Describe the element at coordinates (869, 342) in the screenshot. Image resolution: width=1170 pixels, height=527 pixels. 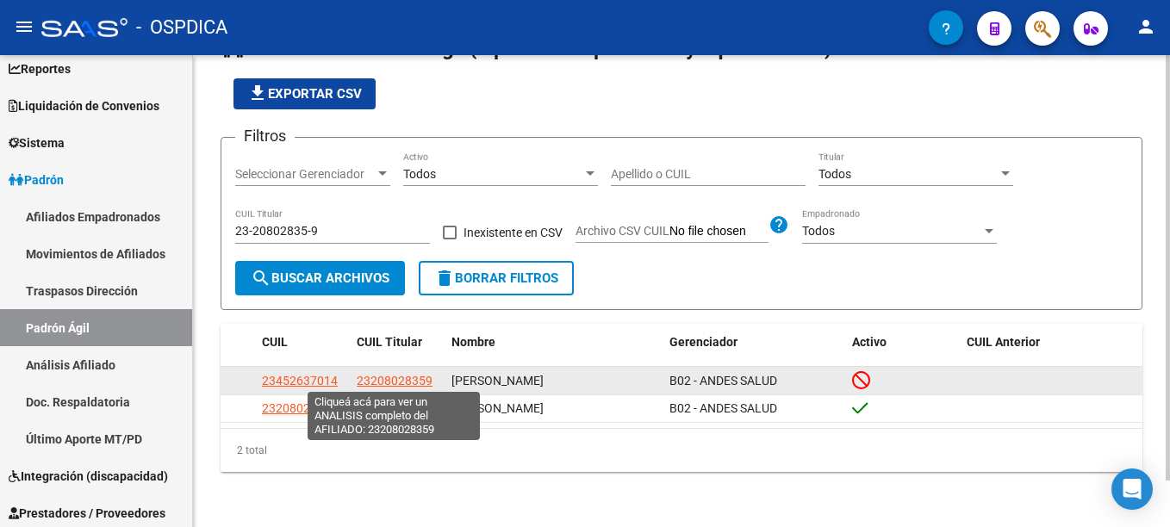
I see `span: Activo` at that location.